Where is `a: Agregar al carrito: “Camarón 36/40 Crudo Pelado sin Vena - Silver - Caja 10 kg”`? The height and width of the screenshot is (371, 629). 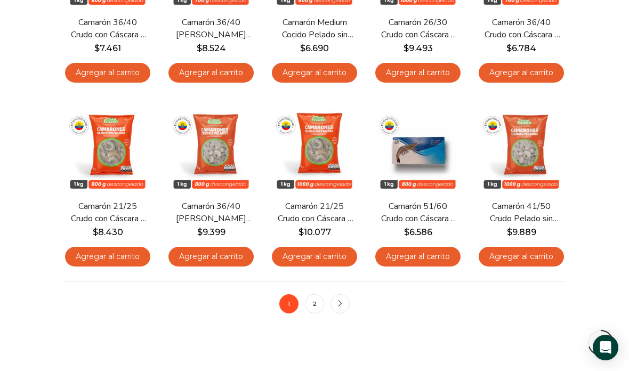 a: Agregar al carrito: “Camarón 36/40 Crudo Pelado sin Vena - Silver - Caja 10 kg” is located at coordinates (211, 73).